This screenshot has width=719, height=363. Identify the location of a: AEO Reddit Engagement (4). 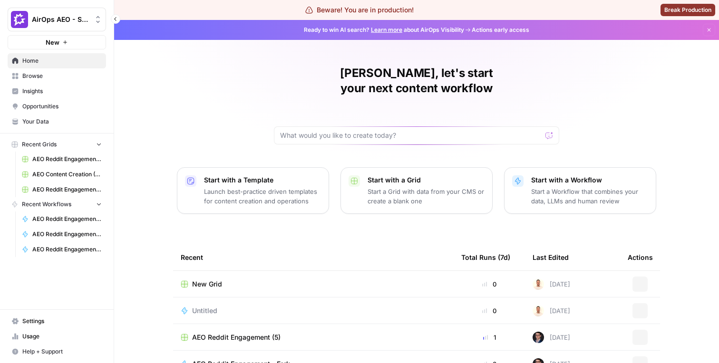
(62, 190).